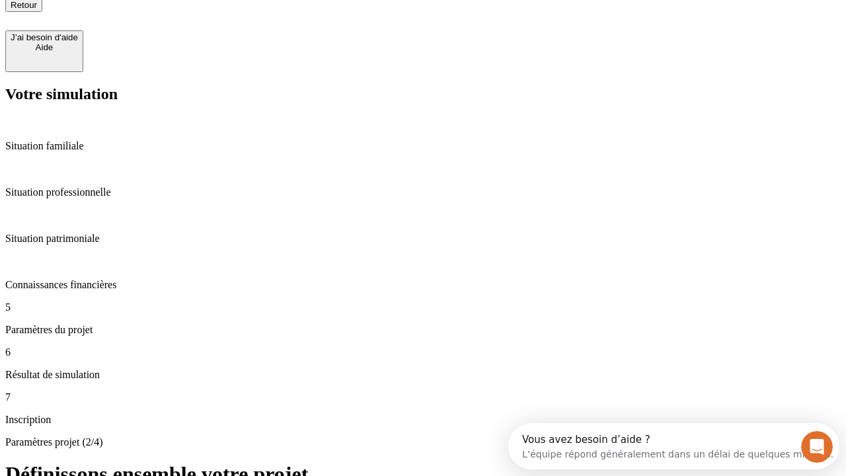  Describe the element at coordinates (423, 352) in the screenshot. I see `p: 6` at that location.